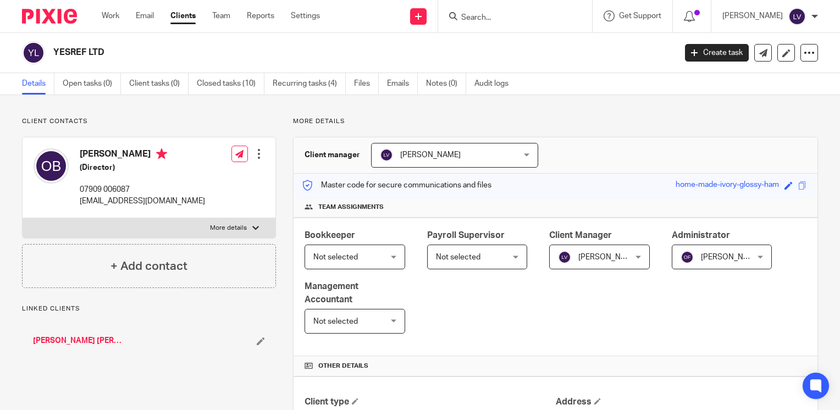 Image resolution: width=840 pixels, height=410 pixels. What do you see at coordinates (305, 16) in the screenshot?
I see `a: Settings` at bounding box center [305, 16].